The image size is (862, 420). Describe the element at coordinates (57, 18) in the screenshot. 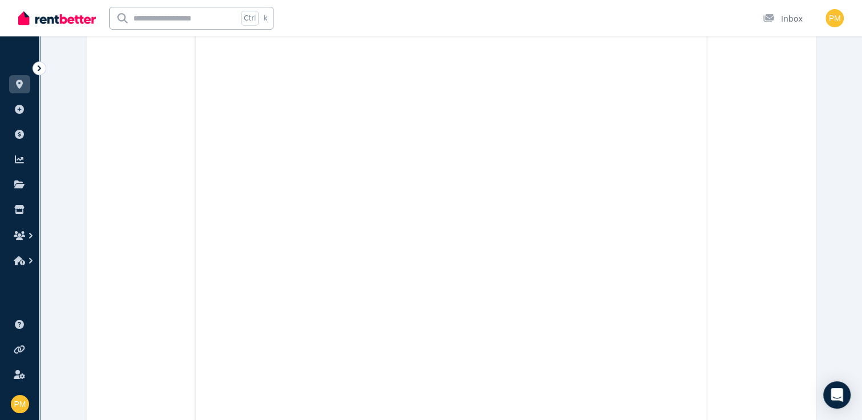

I see `img: RentBetter` at that location.